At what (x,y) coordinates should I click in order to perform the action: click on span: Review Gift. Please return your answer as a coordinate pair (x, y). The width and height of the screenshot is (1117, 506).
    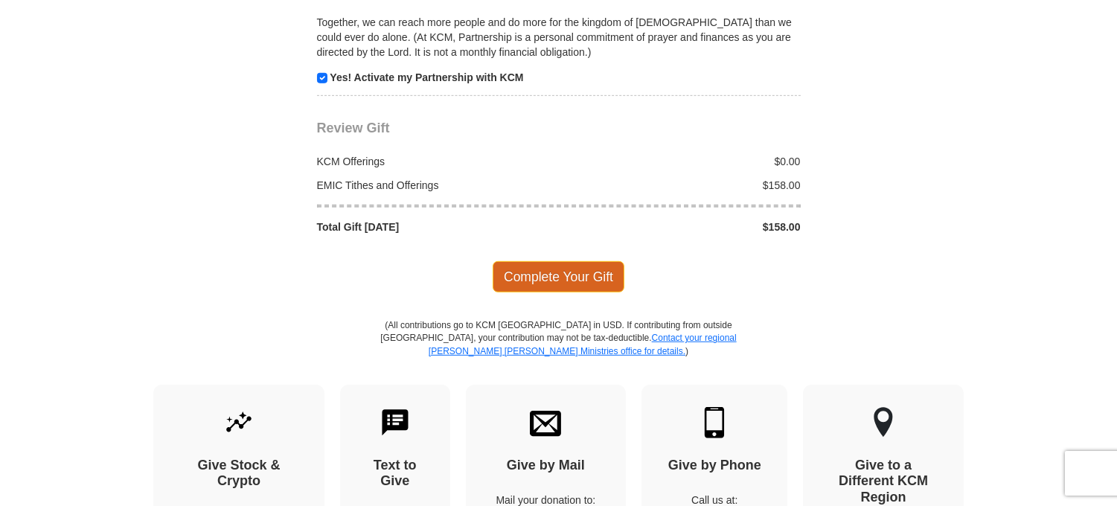
    Looking at the image, I should click on (353, 128).